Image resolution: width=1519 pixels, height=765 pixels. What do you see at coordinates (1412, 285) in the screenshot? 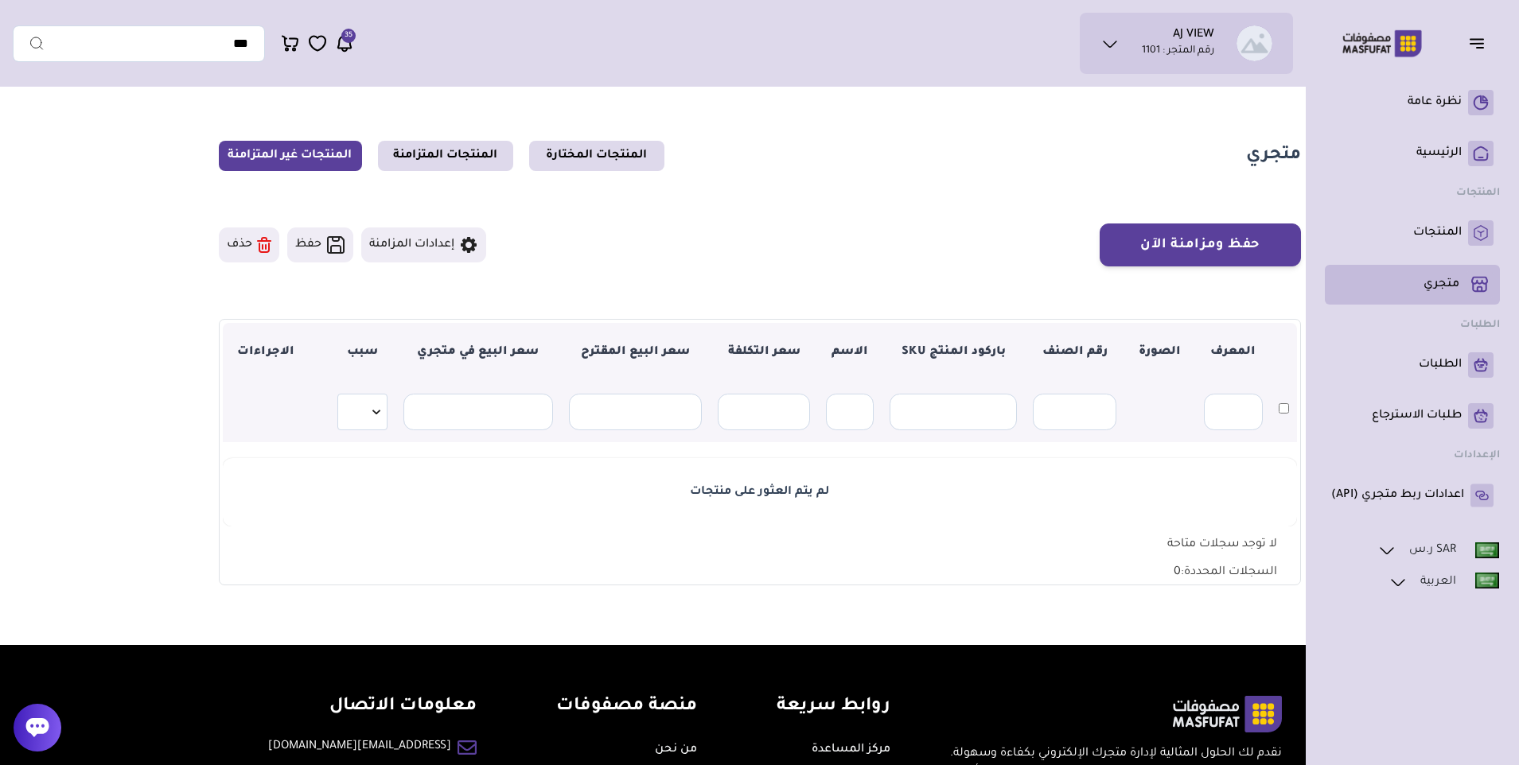
I see `a: متجري` at bounding box center [1412, 285].